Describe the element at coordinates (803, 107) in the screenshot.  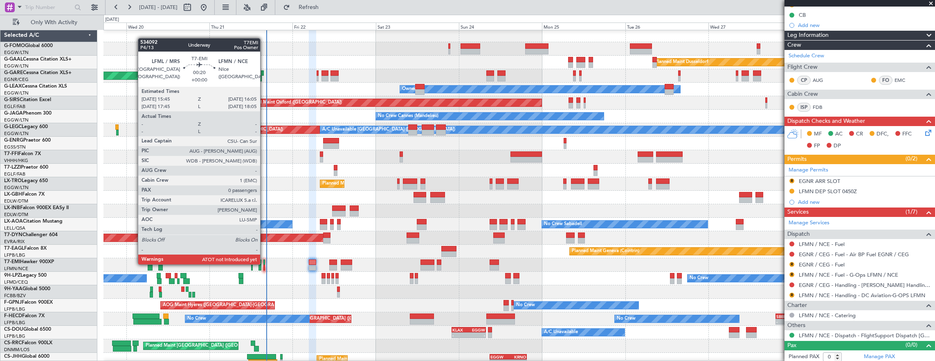
I see `div: ISP` at that location.